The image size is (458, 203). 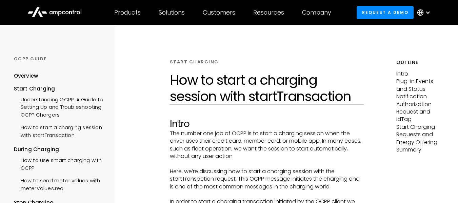 What do you see at coordinates (267, 124) in the screenshot?
I see `h2: Intro` at bounding box center [267, 124].